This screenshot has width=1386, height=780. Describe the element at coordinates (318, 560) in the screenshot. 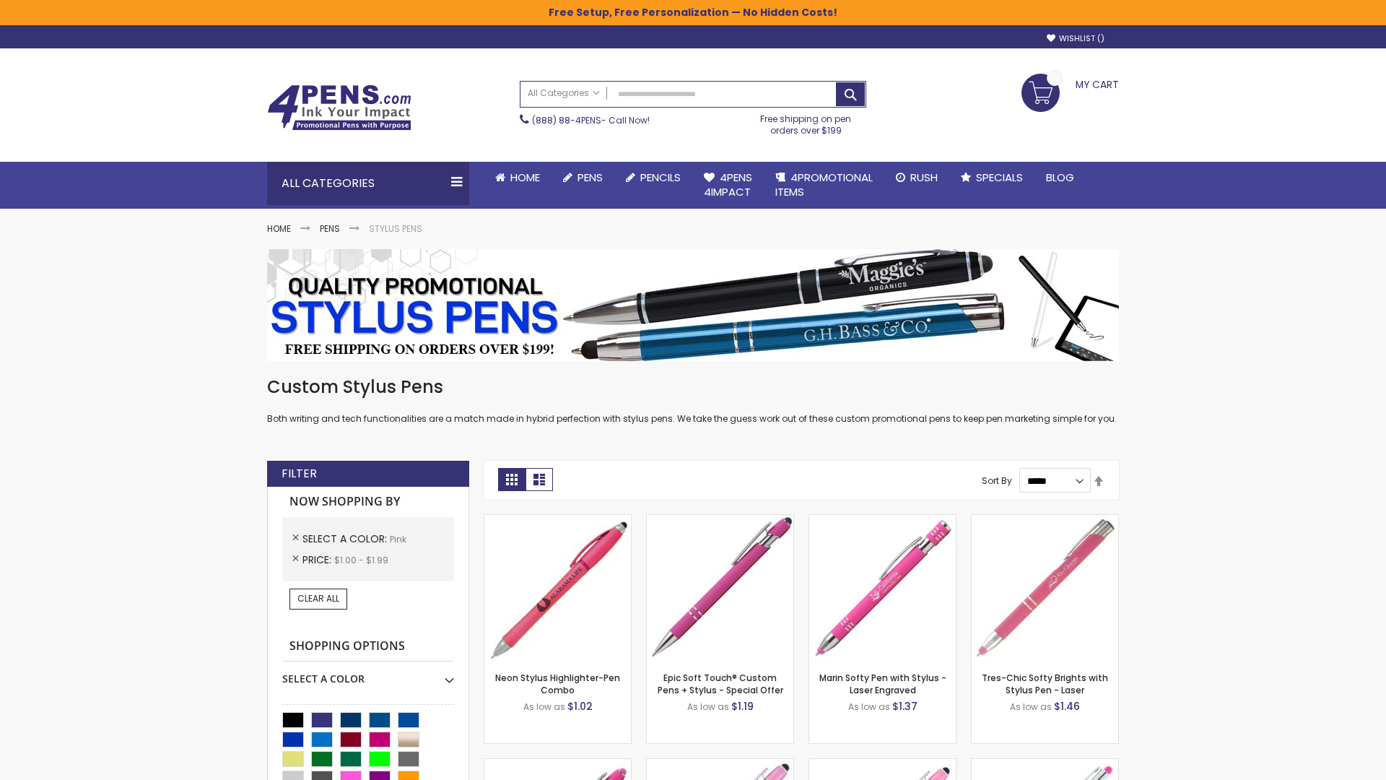

I see `span: Price` at that location.